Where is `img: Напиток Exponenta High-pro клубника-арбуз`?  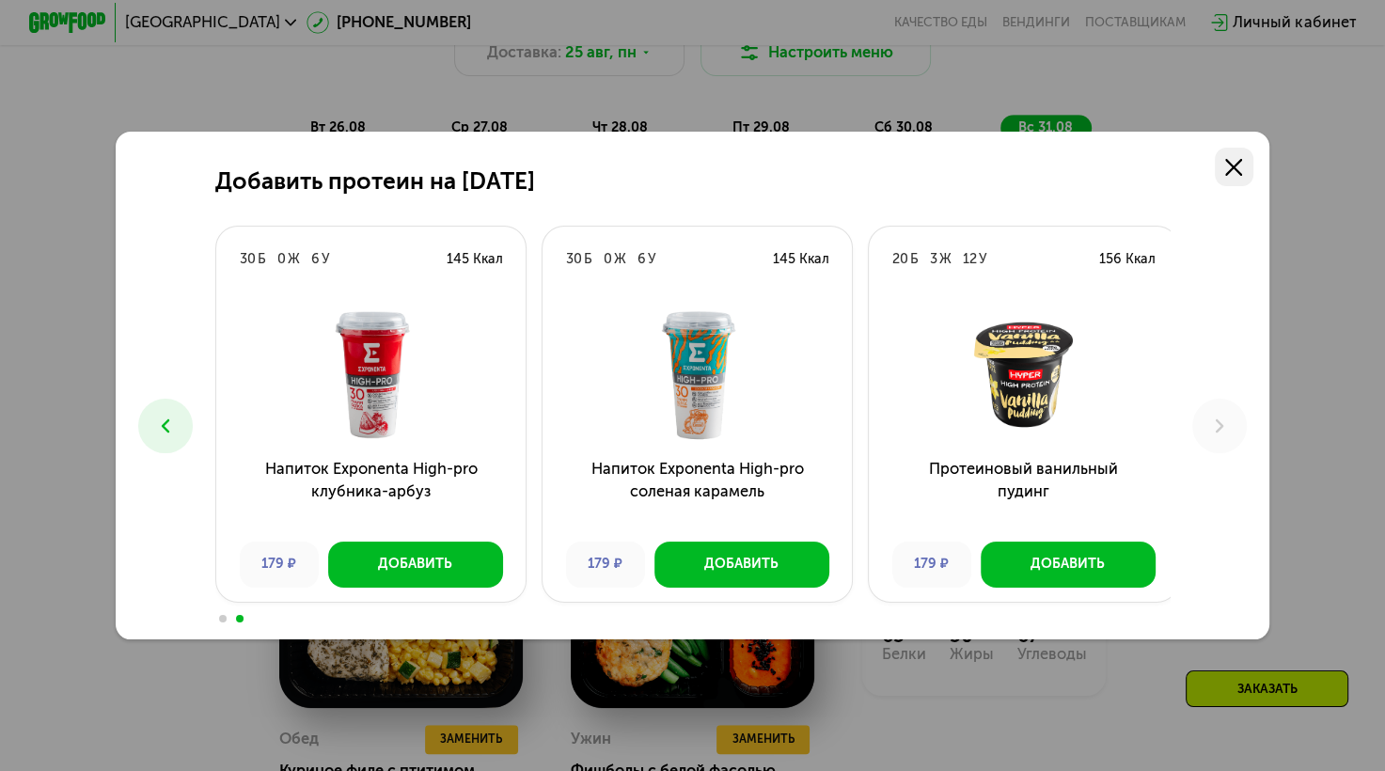
img: Напиток Exponenta High-pro клубника-арбуз is located at coordinates (370, 374).